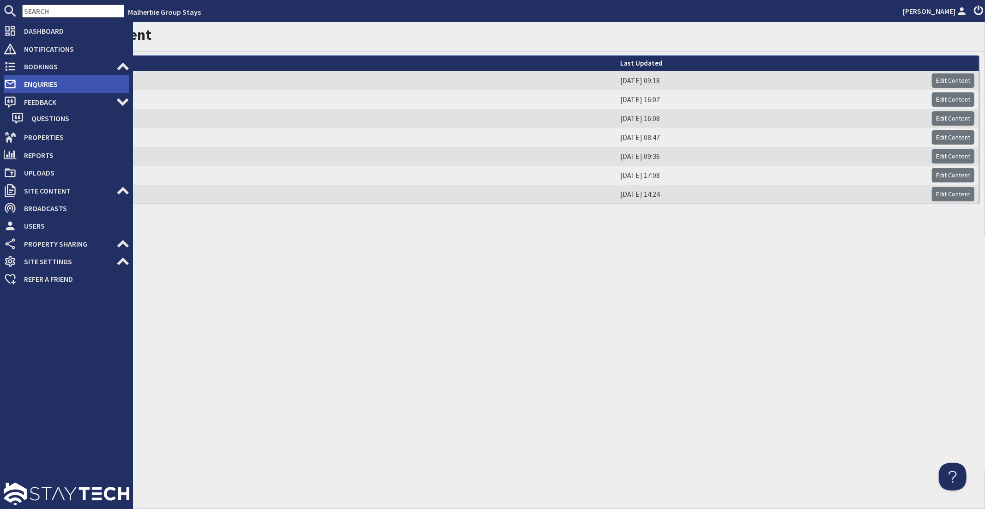 The width and height of the screenshot is (985, 509). I want to click on th: Position, so click(322, 63).